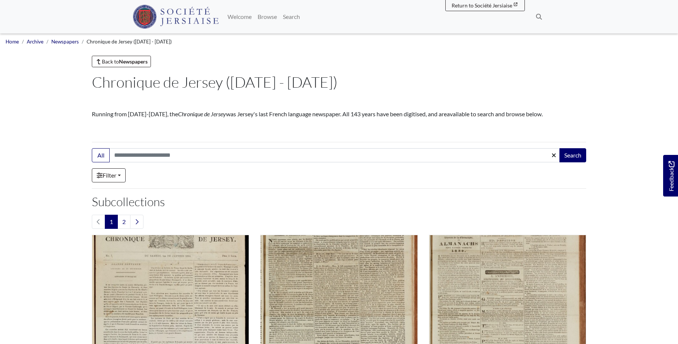 The width and height of the screenshot is (678, 344). Describe the element at coordinates (35, 42) in the screenshot. I see `a: Archive` at that location.